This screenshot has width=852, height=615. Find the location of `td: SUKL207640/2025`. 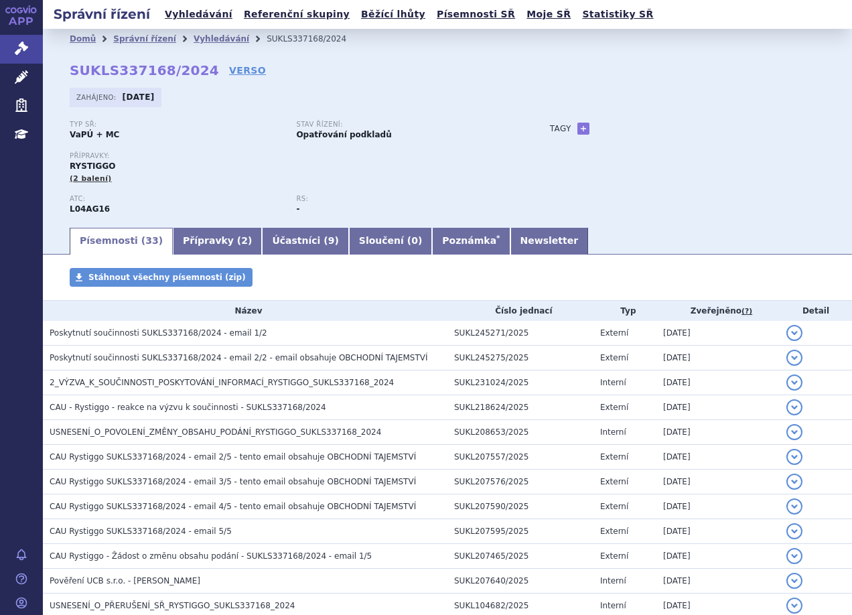

td: SUKL207640/2025 is located at coordinates (520, 580).